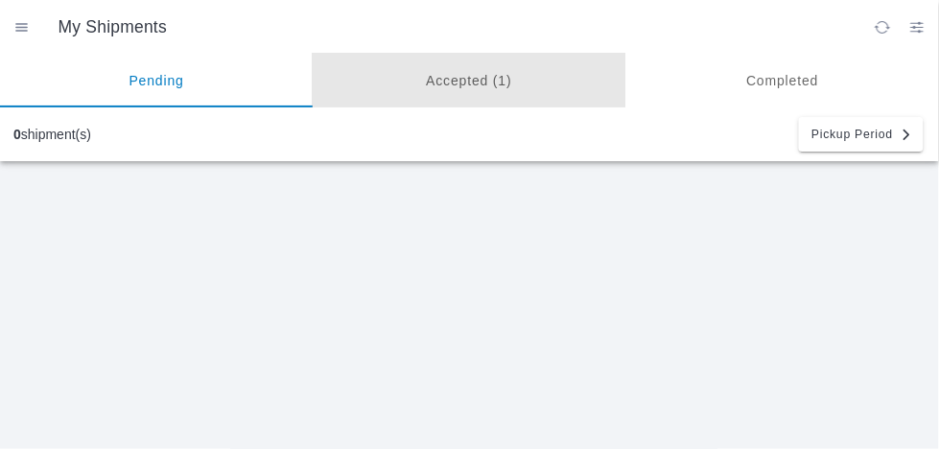  I want to click on ion-segment-button: Completed, so click(783, 81).